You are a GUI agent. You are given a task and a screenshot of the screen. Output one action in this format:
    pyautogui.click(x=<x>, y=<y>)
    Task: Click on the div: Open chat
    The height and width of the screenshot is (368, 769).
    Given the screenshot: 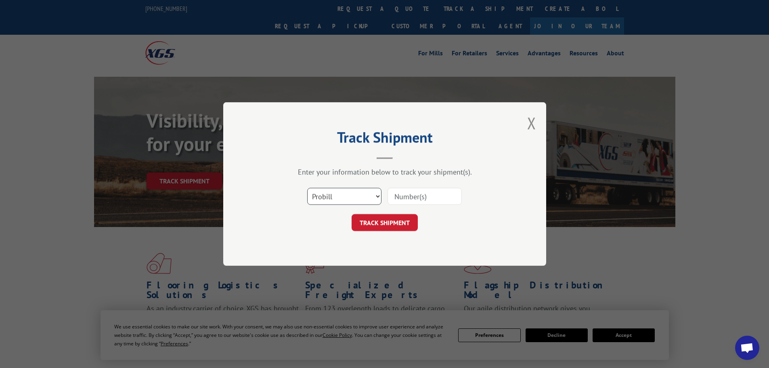 What is the action you would take?
    pyautogui.click(x=747, y=348)
    